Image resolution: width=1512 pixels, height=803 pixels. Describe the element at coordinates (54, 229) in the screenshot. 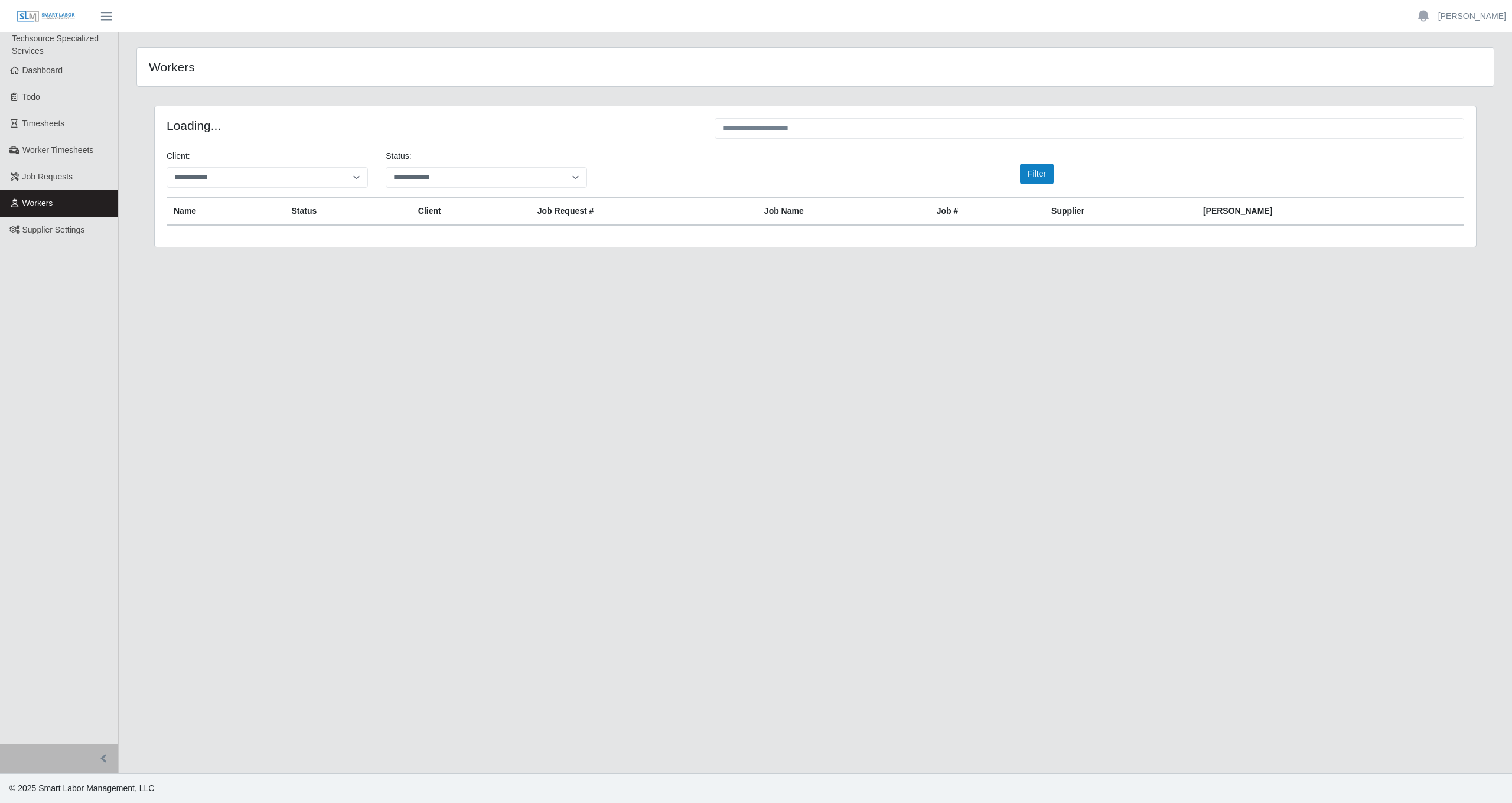

I see `span: Supplier Settings` at that location.